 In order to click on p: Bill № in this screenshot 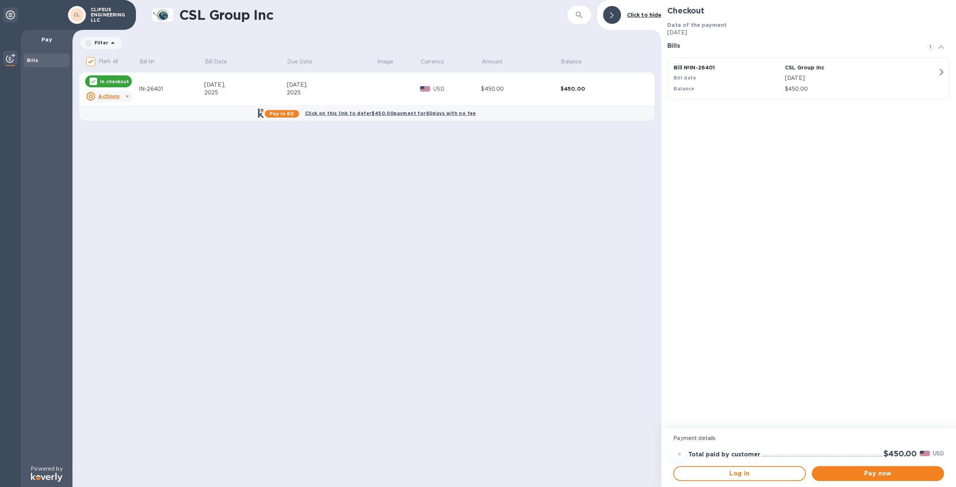, I will do `click(147, 62)`.